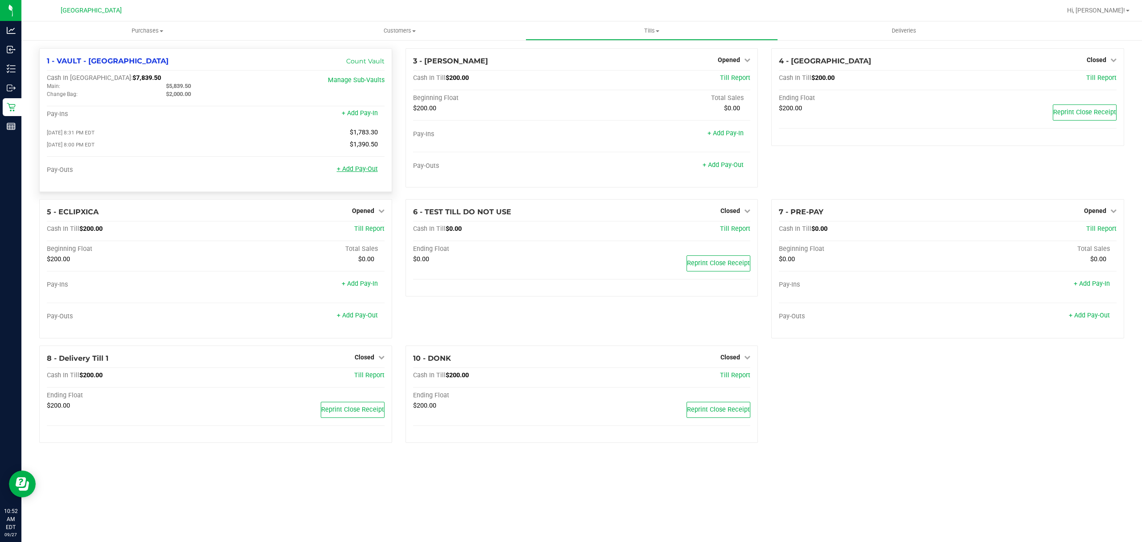 This screenshot has width=1142, height=542. Describe the element at coordinates (54, 86) in the screenshot. I see `span: Main:` at that location.